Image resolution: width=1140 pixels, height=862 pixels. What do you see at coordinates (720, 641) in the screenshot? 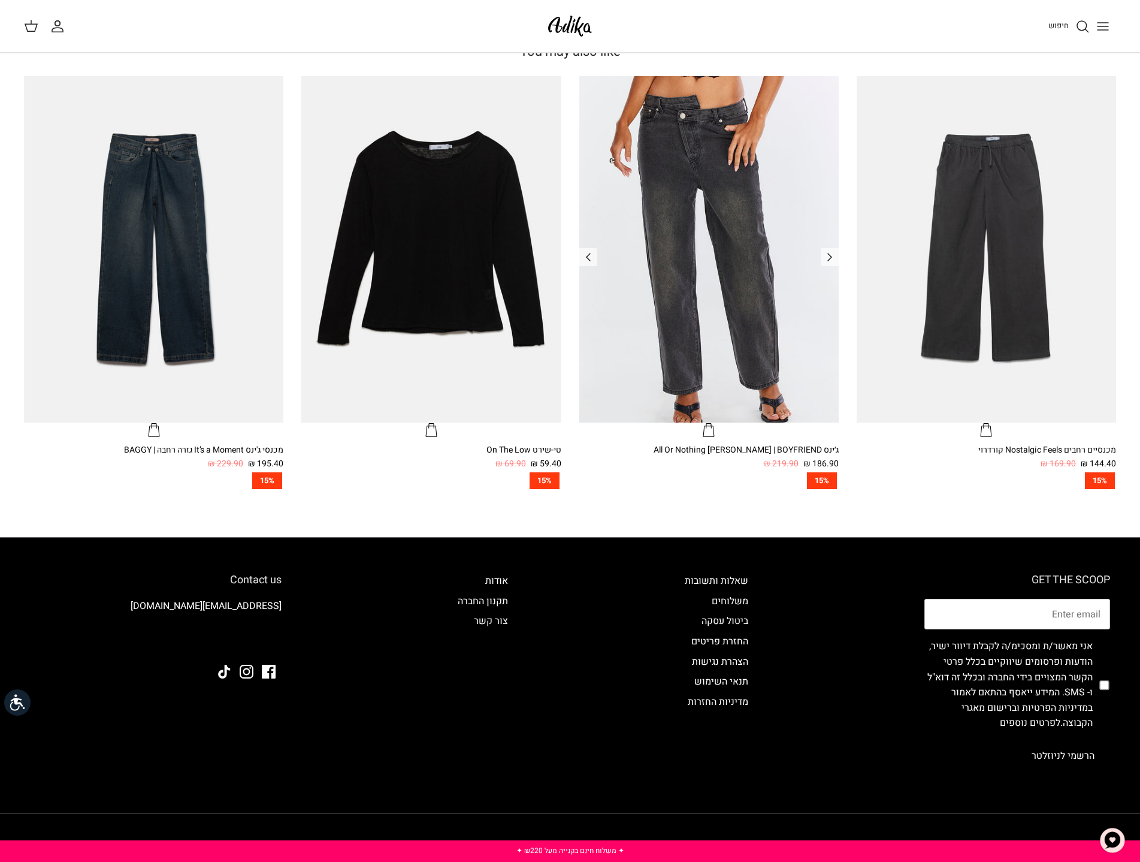
I see `a: החזרת פריטים` at bounding box center [720, 641].